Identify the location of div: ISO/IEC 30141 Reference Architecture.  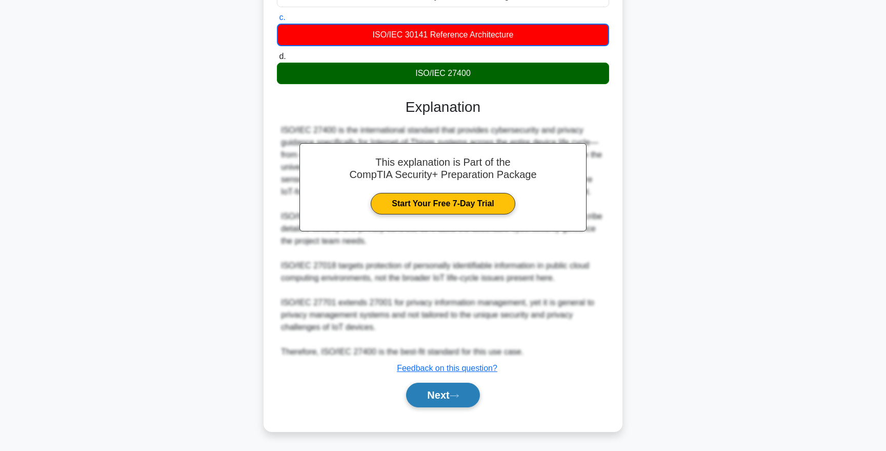
(443, 35).